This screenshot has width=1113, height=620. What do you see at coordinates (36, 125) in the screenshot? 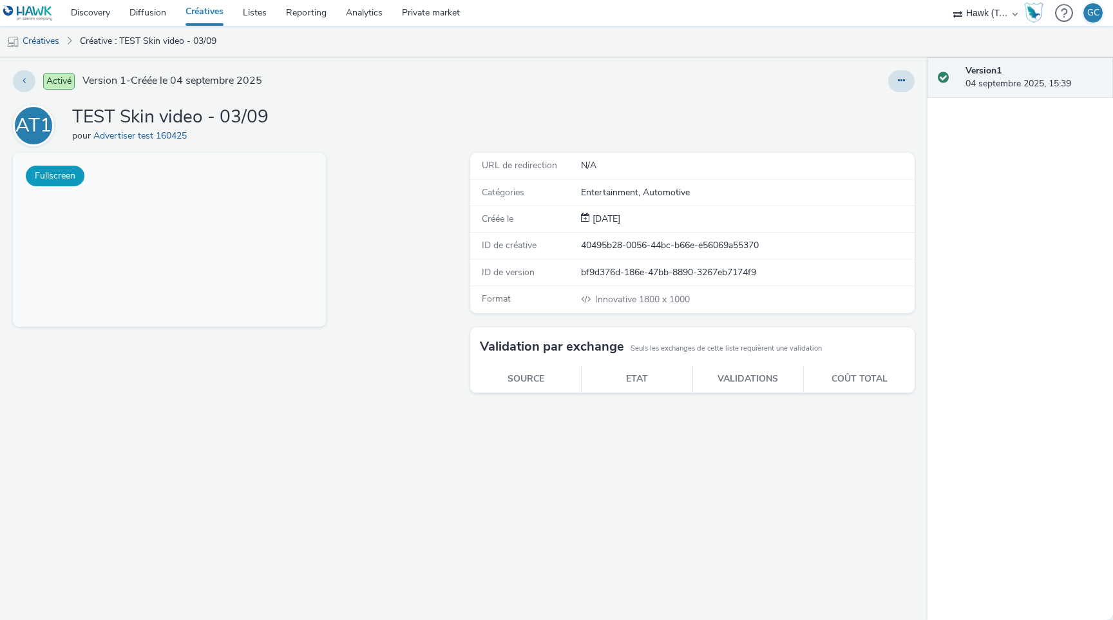
I see `a: AT1` at bounding box center [36, 125].